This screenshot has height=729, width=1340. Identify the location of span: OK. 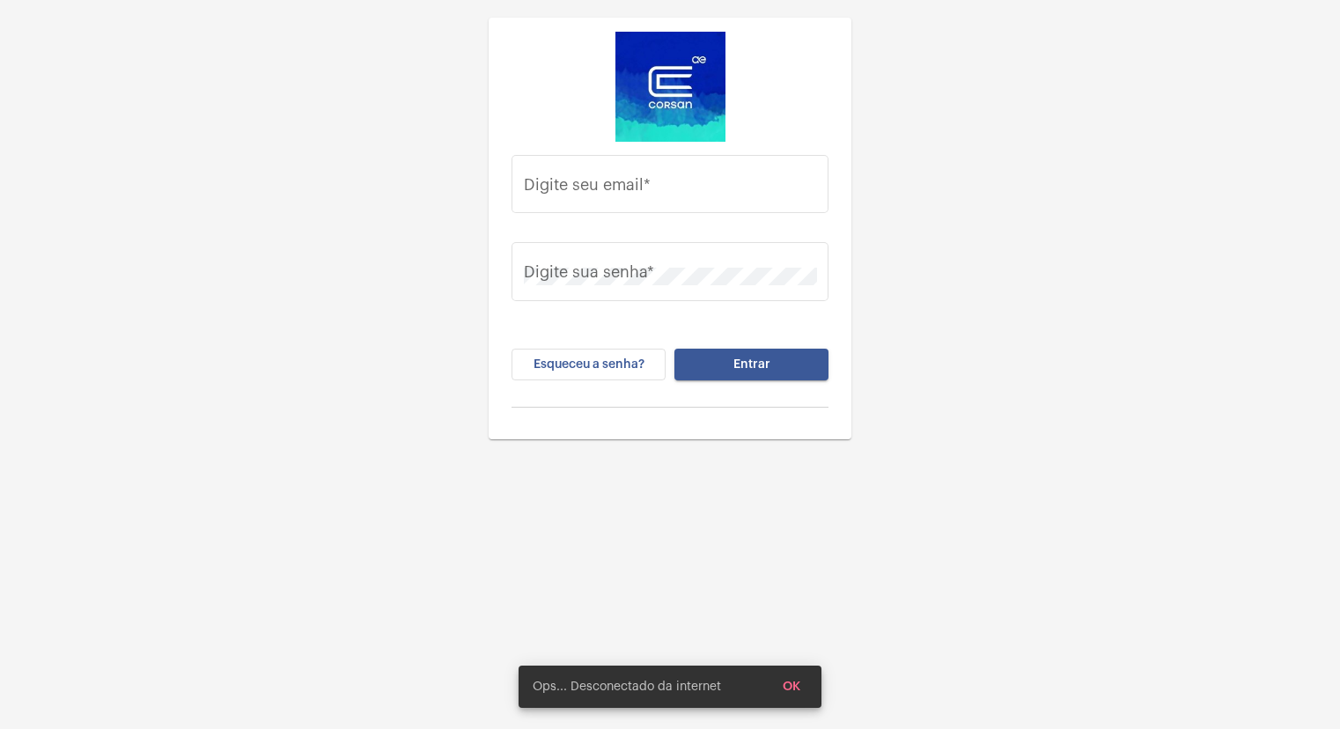
(792, 687).